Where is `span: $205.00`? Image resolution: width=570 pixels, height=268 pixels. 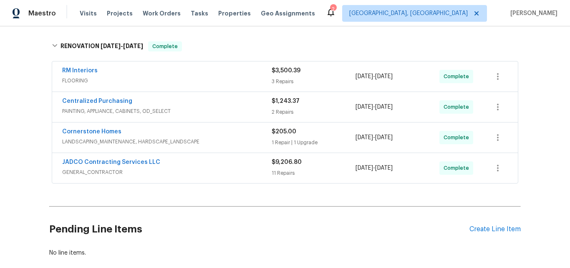
span: $205.00 is located at coordinates (284, 131).